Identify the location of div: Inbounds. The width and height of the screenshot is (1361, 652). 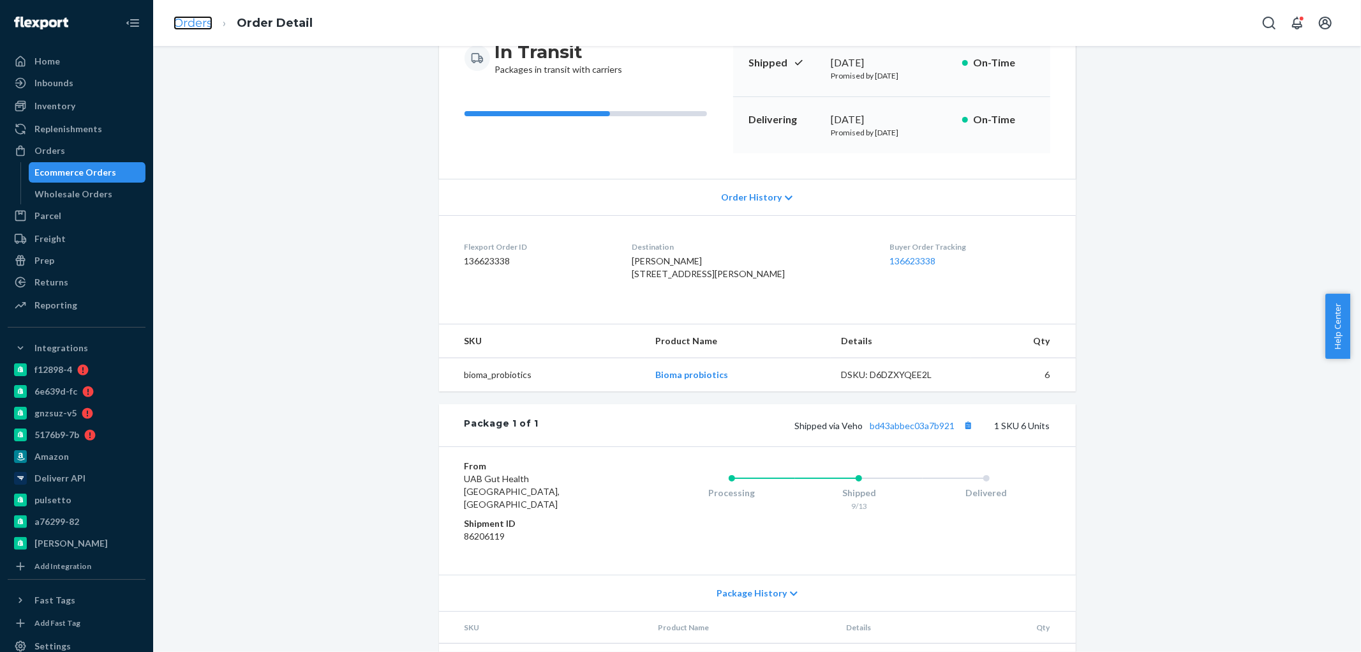
(54, 83).